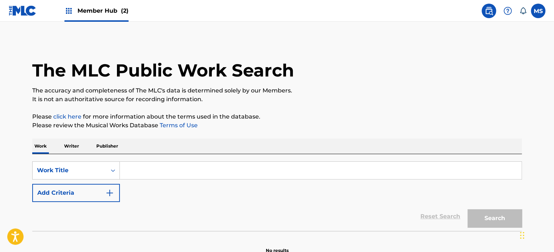 Image resolution: width=554 pixels, height=252 pixels. I want to click on div: Chat Widget, so click(536, 234).